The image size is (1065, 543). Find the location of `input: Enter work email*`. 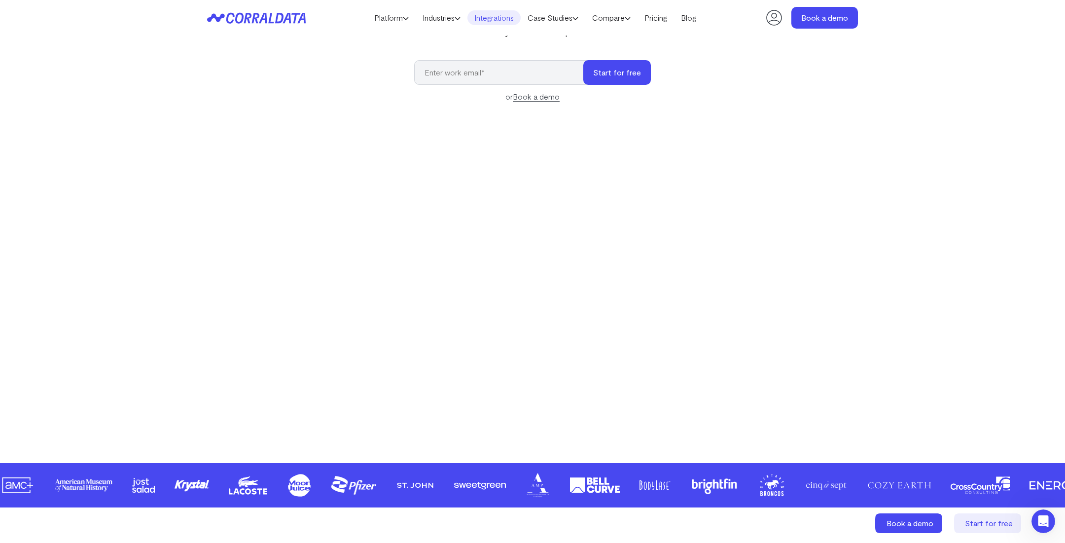

input: Enter work email* is located at coordinates (503, 72).